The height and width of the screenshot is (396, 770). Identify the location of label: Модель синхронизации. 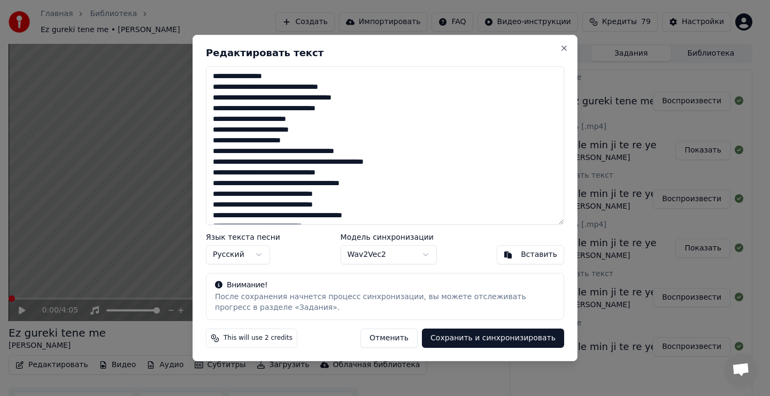
(389, 237).